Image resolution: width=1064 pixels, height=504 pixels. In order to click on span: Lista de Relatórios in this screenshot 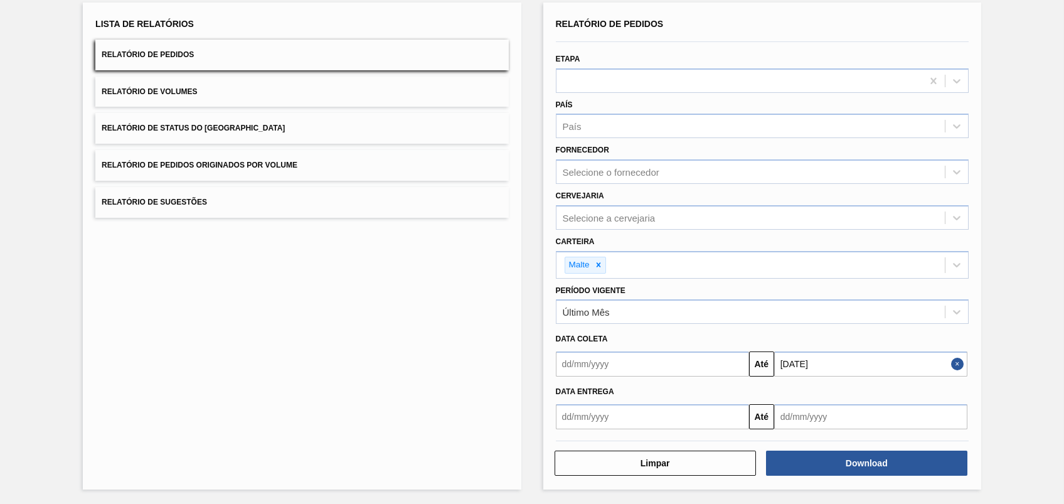, I will do `click(144, 24)`.